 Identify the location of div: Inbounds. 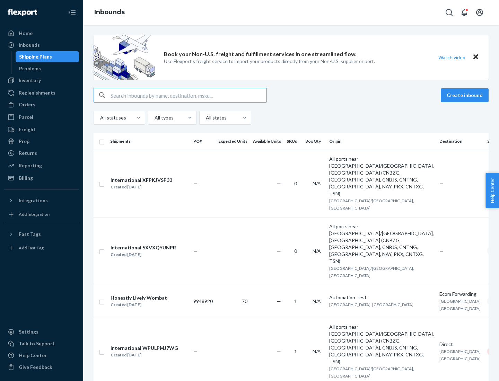
(29, 45).